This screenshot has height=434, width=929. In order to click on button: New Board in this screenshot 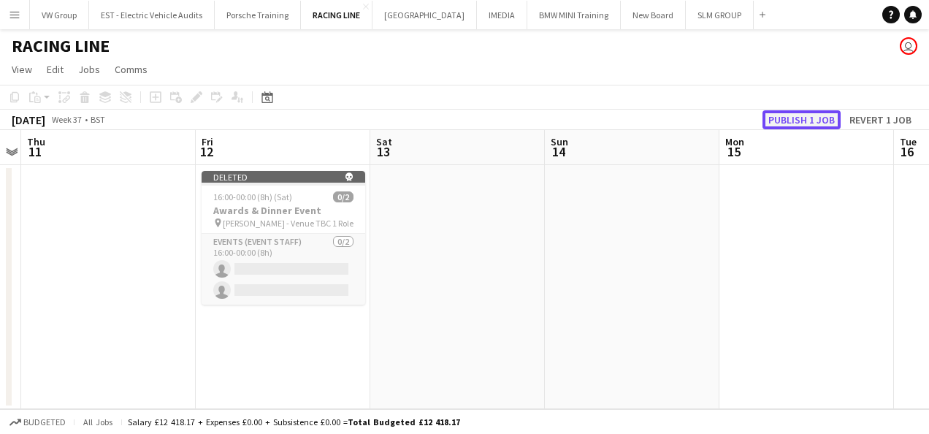, I will do `click(653, 15)`.